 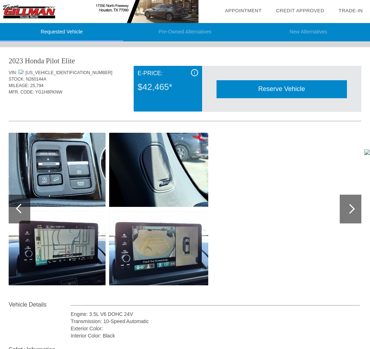 I want to click on div: Interior Color: Black, so click(x=215, y=336).